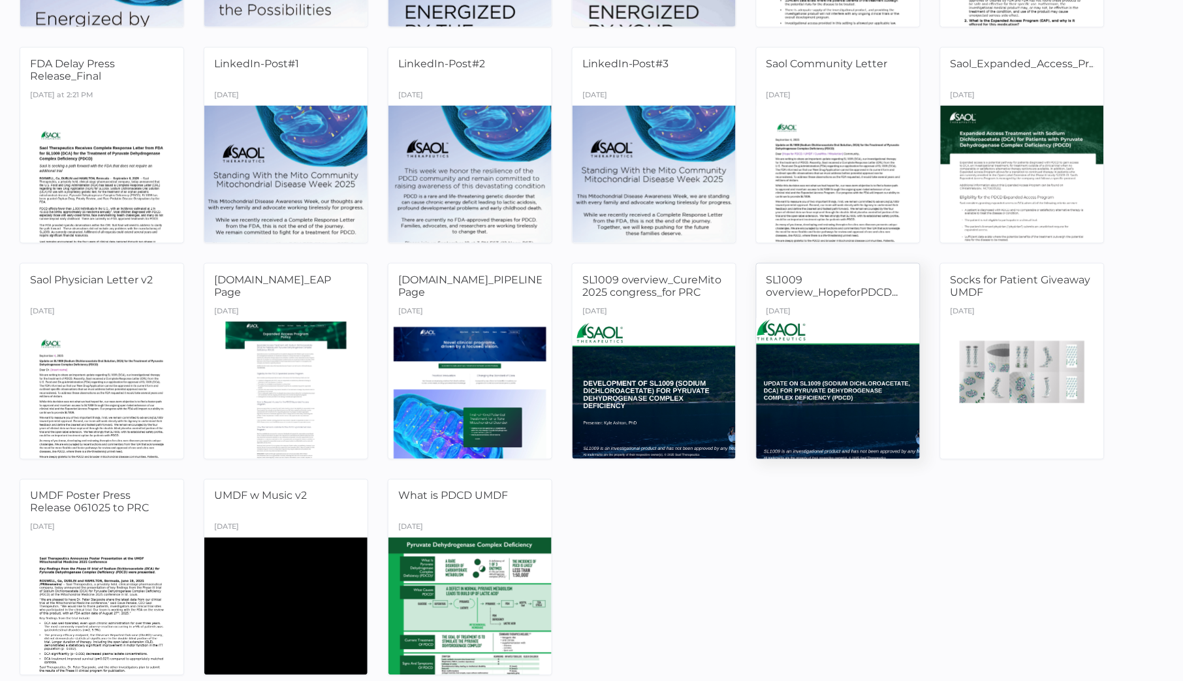 The image size is (1183, 681). Describe the element at coordinates (441, 63) in the screenshot. I see `span: LinkedIn-Post#2` at that location.